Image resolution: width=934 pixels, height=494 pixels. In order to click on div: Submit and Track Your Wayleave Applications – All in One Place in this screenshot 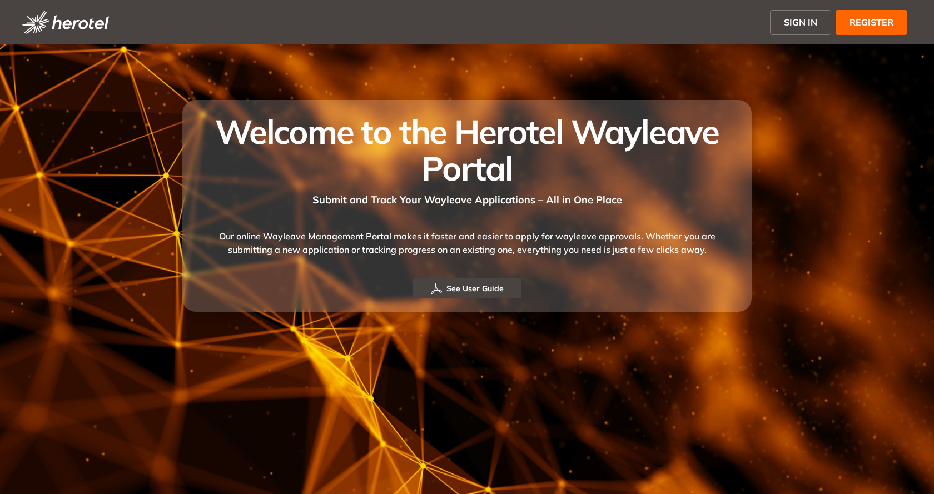, I will do `click(467, 197)`.